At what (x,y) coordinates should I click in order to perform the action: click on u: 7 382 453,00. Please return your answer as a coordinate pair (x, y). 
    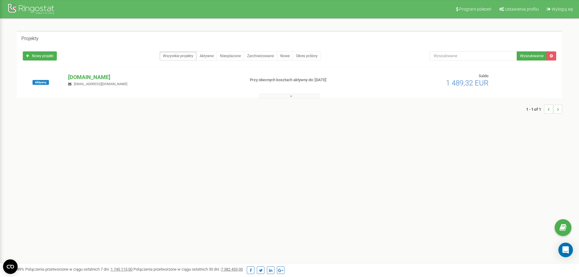
    Looking at the image, I should click on (232, 269).